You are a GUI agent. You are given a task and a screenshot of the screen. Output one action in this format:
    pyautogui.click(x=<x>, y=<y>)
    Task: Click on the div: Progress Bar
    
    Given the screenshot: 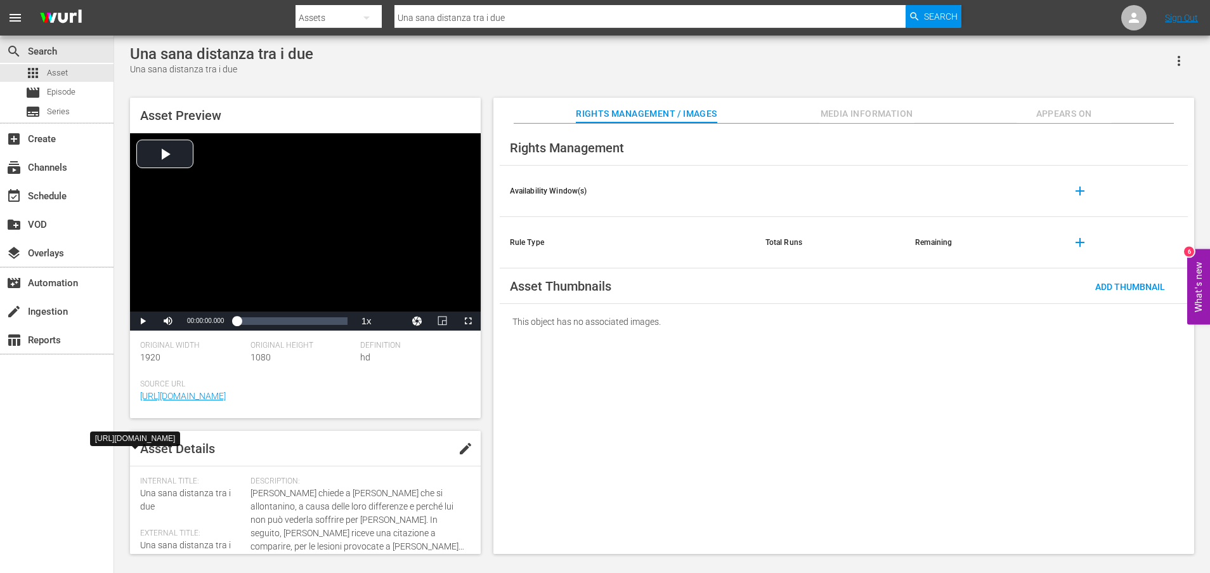 What is the action you would take?
    pyautogui.click(x=292, y=321)
    